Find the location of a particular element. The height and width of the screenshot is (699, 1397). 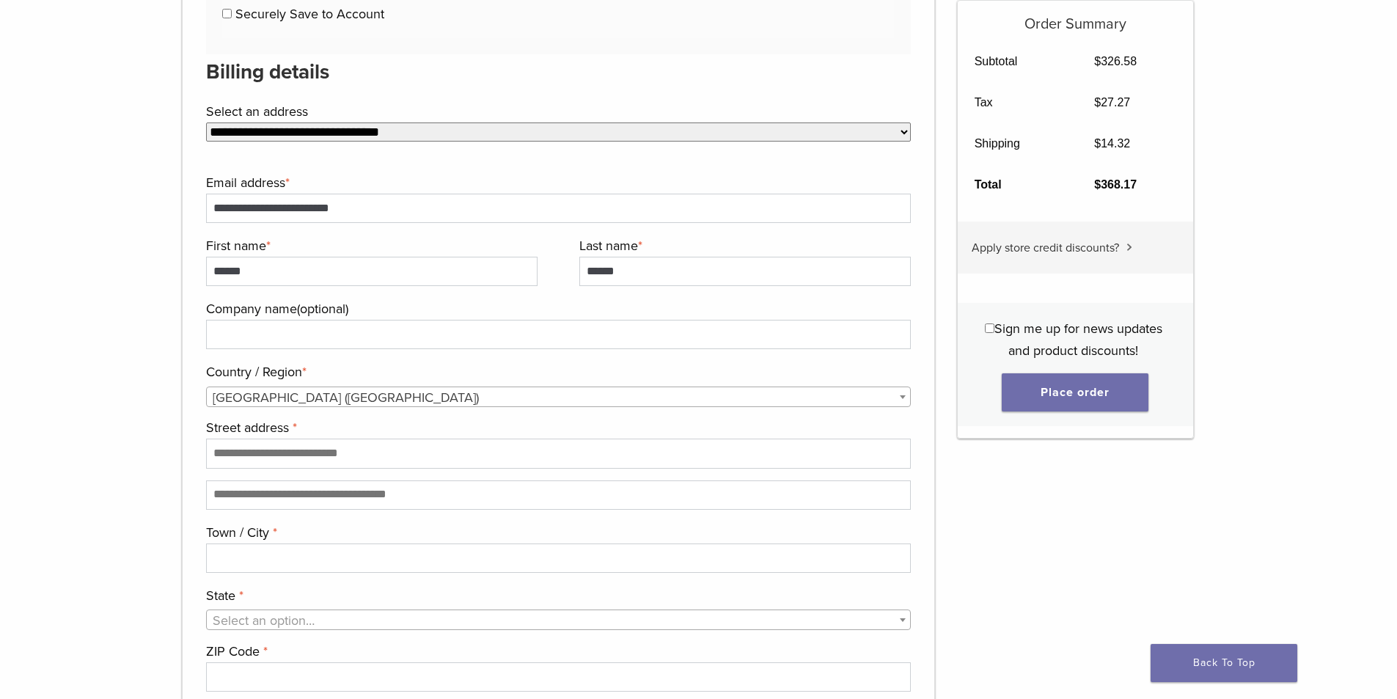

h5: Order Summary is located at coordinates (1075, 17).